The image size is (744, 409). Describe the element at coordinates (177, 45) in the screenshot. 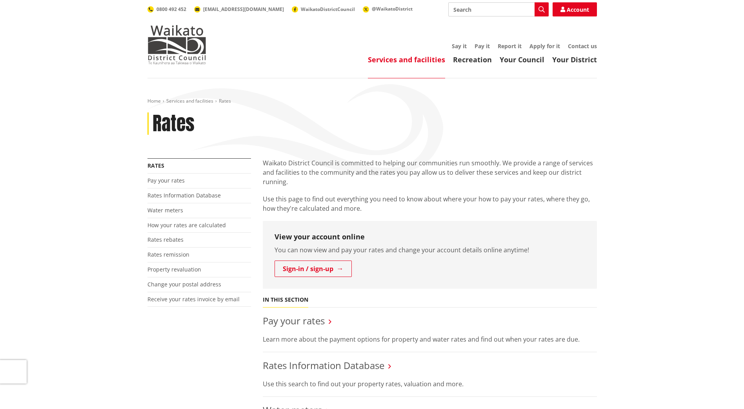

I see `img: Waikato District Council - Te Kaunihera aa Takiwaa o Waikato` at that location.